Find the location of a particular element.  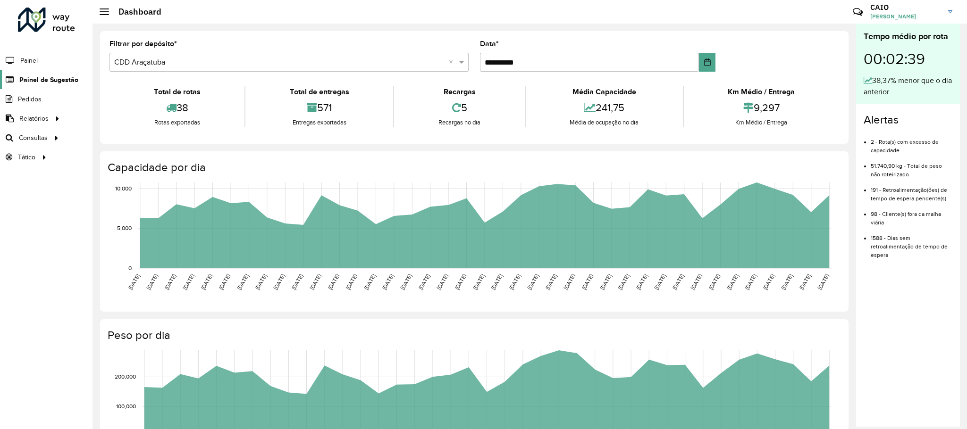

span: Painel de Sugestão is located at coordinates (49, 80).